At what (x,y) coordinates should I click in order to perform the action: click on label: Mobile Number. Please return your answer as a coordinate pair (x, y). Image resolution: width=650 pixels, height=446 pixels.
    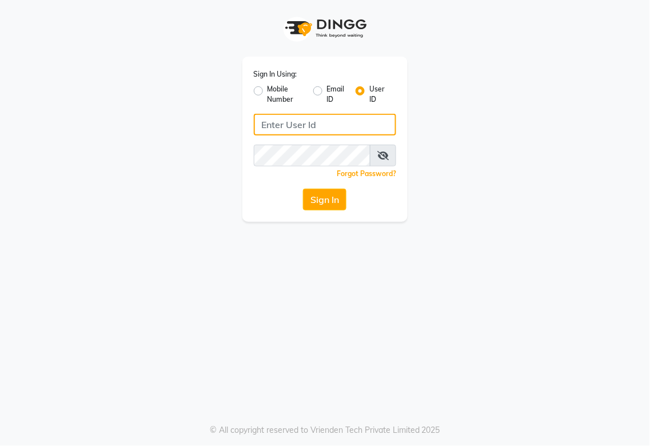
    Looking at the image, I should click on (286, 94).